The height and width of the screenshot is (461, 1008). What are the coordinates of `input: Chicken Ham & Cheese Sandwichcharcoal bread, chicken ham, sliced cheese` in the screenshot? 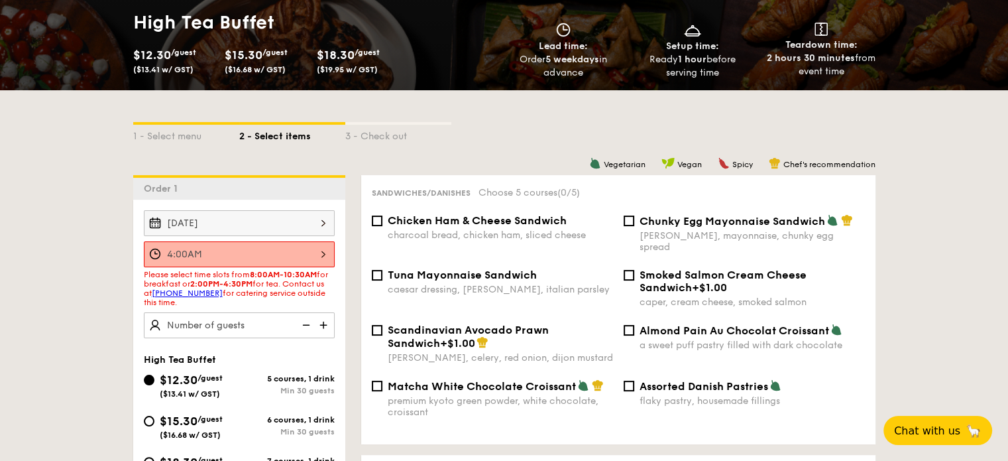 It's located at (377, 221).